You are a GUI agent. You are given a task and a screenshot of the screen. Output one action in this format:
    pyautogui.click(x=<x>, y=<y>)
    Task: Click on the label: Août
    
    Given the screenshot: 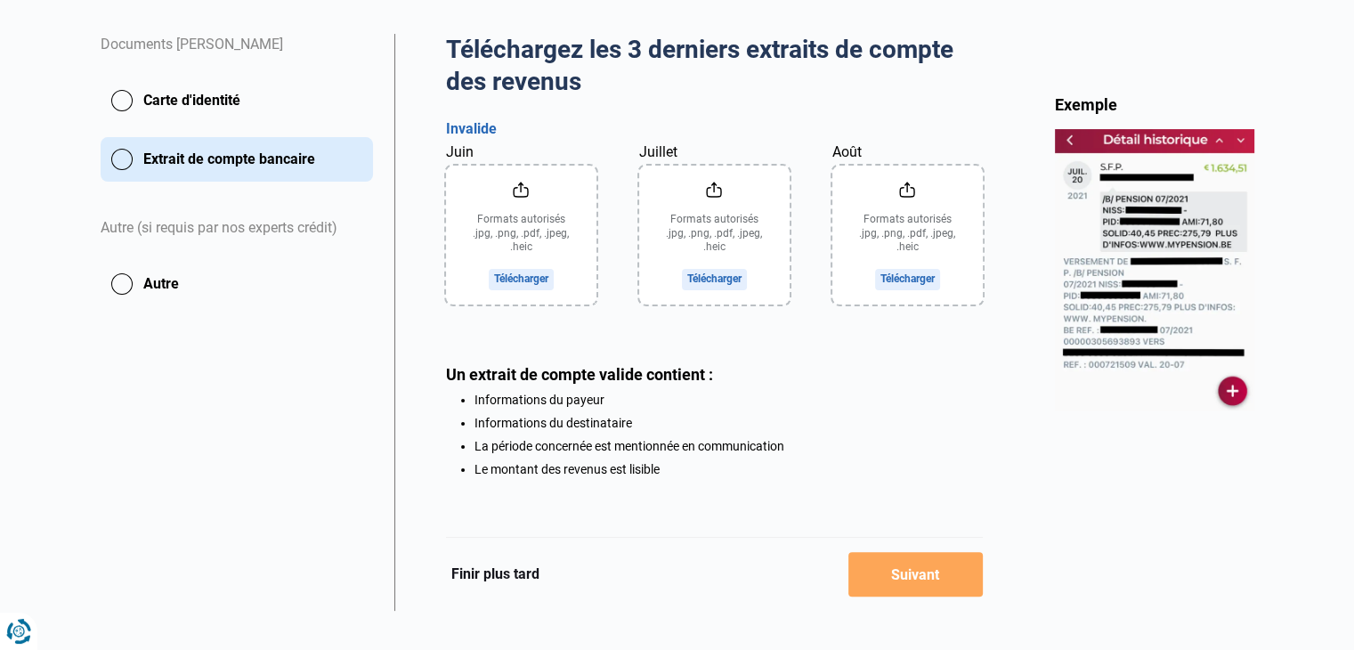 What is the action you would take?
    pyautogui.click(x=846, y=152)
    